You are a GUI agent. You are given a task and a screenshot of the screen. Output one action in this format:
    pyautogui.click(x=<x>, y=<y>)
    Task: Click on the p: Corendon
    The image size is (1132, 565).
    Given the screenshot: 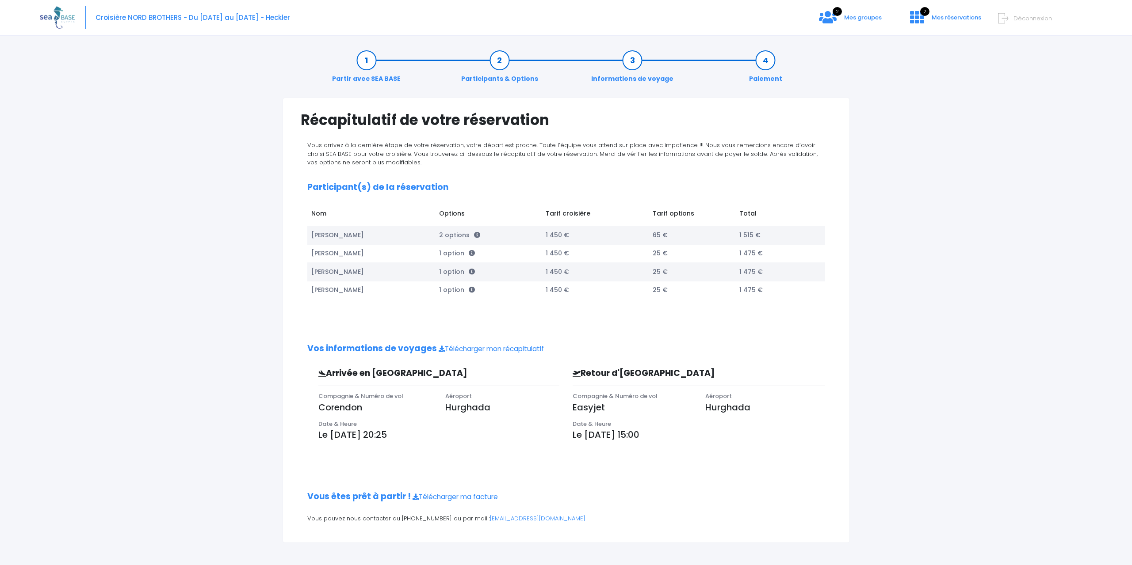 What is the action you would take?
    pyautogui.click(x=375, y=408)
    